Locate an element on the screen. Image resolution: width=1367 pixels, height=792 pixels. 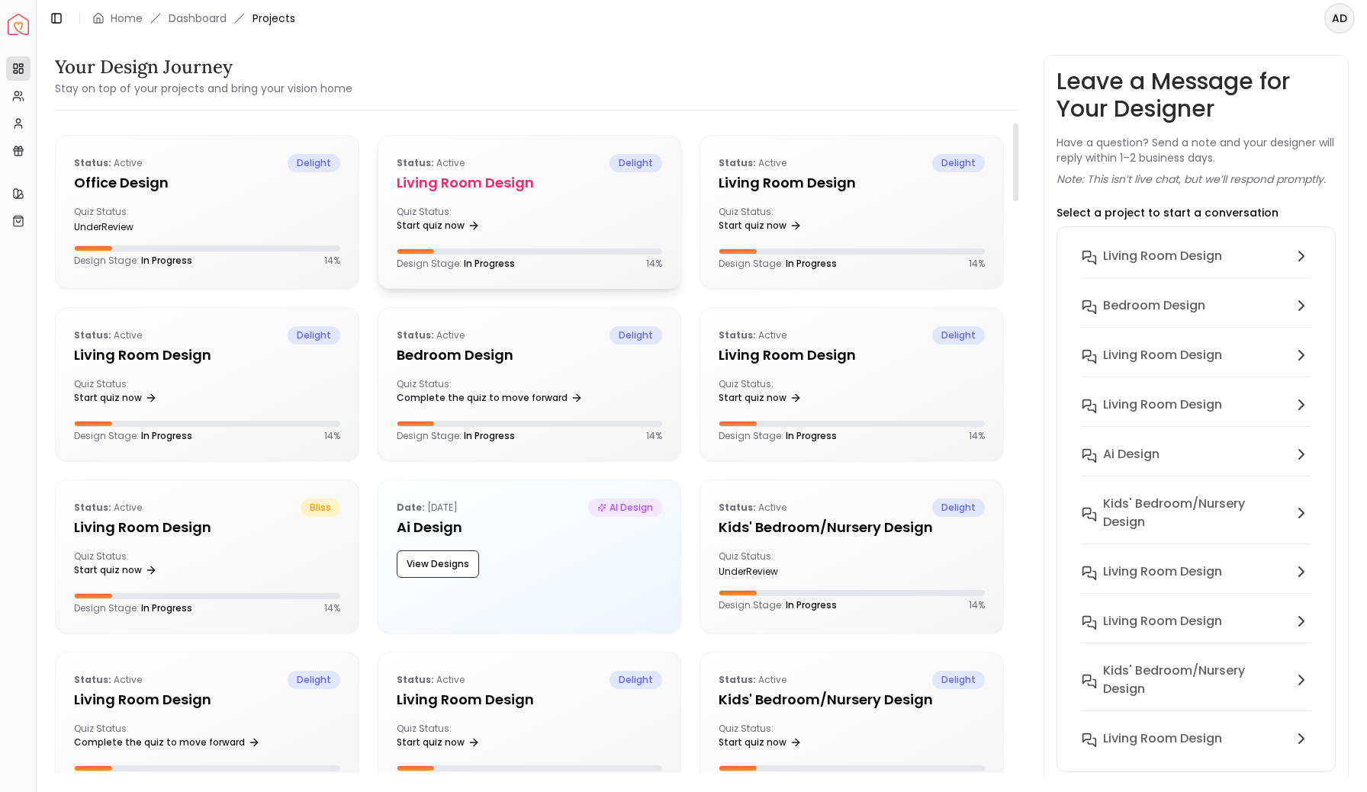
a: Spacejoy is located at coordinates (18, 24).